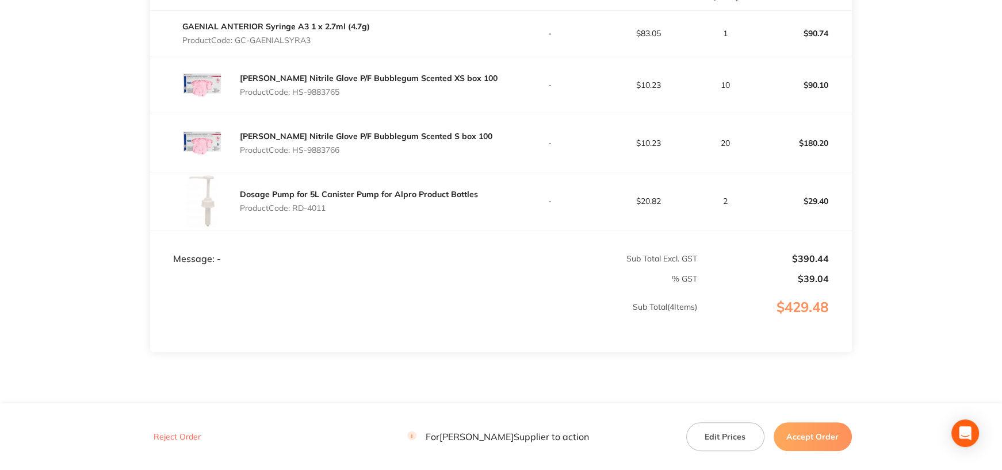 The height and width of the screenshot is (470, 1002). Describe the element at coordinates (725, 201) in the screenshot. I see `p: 2` at that location.